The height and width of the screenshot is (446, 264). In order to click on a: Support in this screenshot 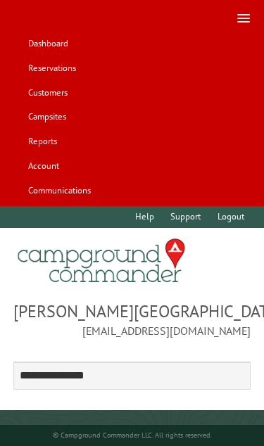, I will do `click(186, 217)`.